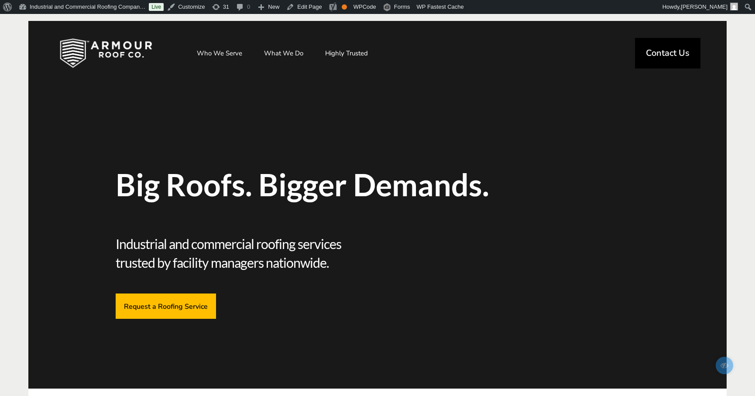 The image size is (755, 396). I want to click on img: Industrial and Commercial Roofing Company | Armour Roof Co., so click(106, 53).